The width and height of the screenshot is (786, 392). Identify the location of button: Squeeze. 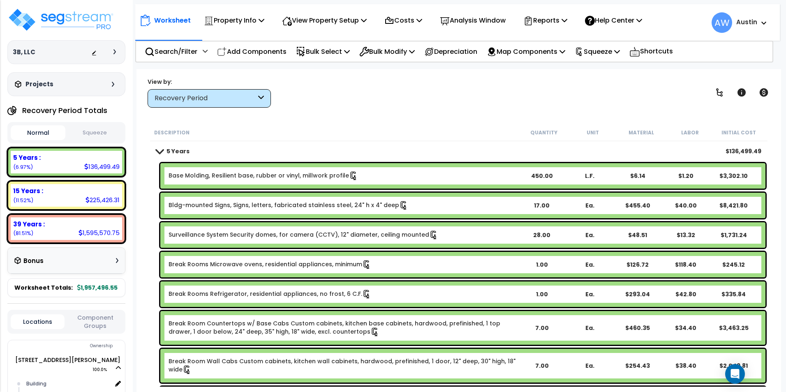
(95, 133).